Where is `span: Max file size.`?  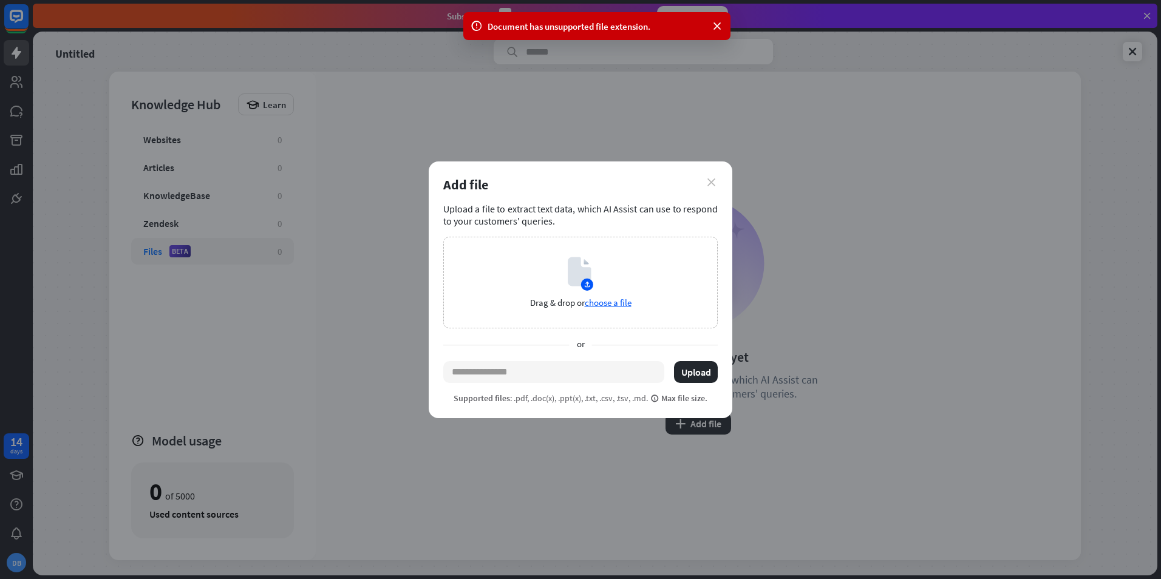
span: Max file size. is located at coordinates (679, 398).